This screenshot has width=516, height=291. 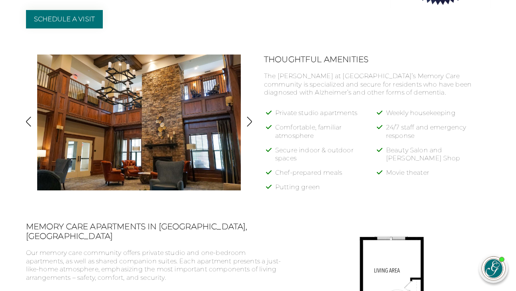 What do you see at coordinates (327, 176) in the screenshot?
I see `li: Chef-prepared meals` at bounding box center [327, 176].